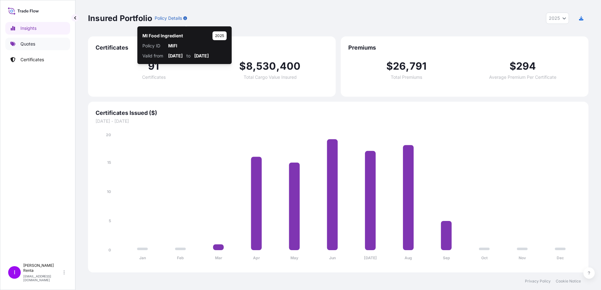  Describe the element at coordinates (526, 66) in the screenshot. I see `span: 294` at that location.